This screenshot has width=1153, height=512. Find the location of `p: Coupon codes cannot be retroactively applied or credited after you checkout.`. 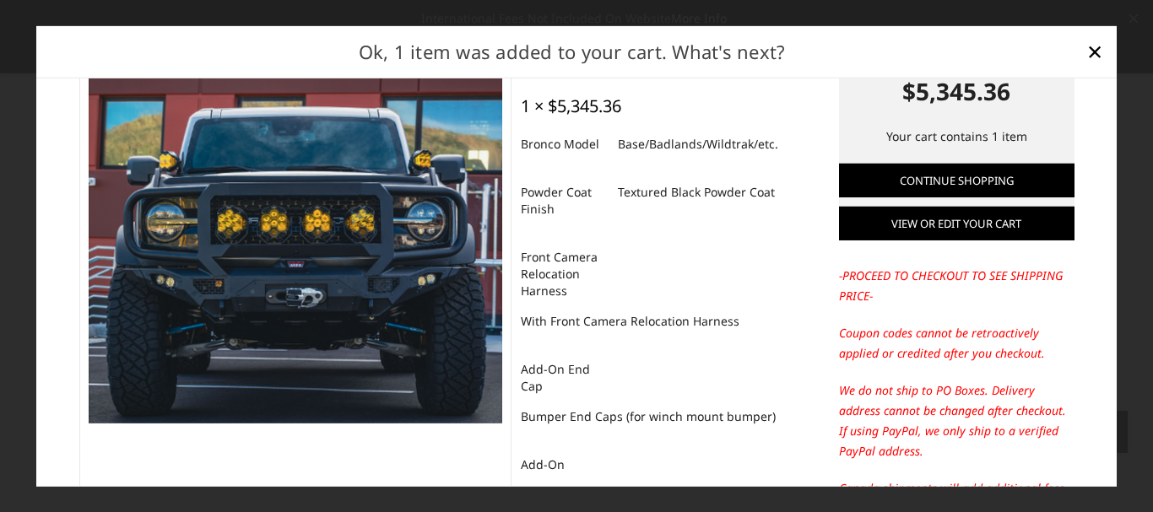

p: Coupon codes cannot be retroactively applied or credited after you checkout. is located at coordinates (956, 344).